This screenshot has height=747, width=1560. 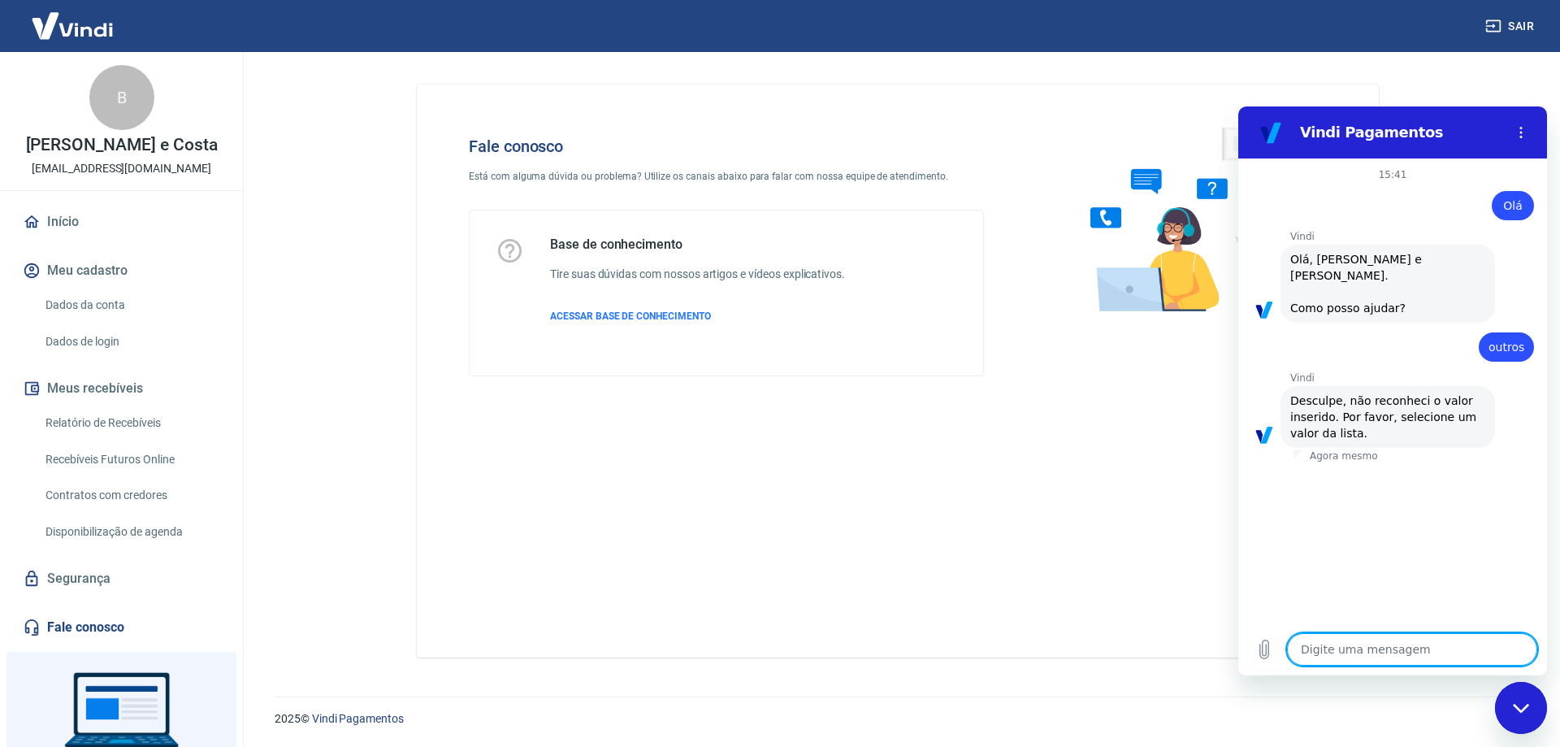 What do you see at coordinates (131, 495) in the screenshot?
I see `a: Contratos com credores` at bounding box center [131, 495].